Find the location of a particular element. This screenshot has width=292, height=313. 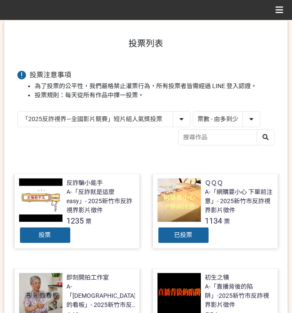

span: 1235 is located at coordinates (76, 221).